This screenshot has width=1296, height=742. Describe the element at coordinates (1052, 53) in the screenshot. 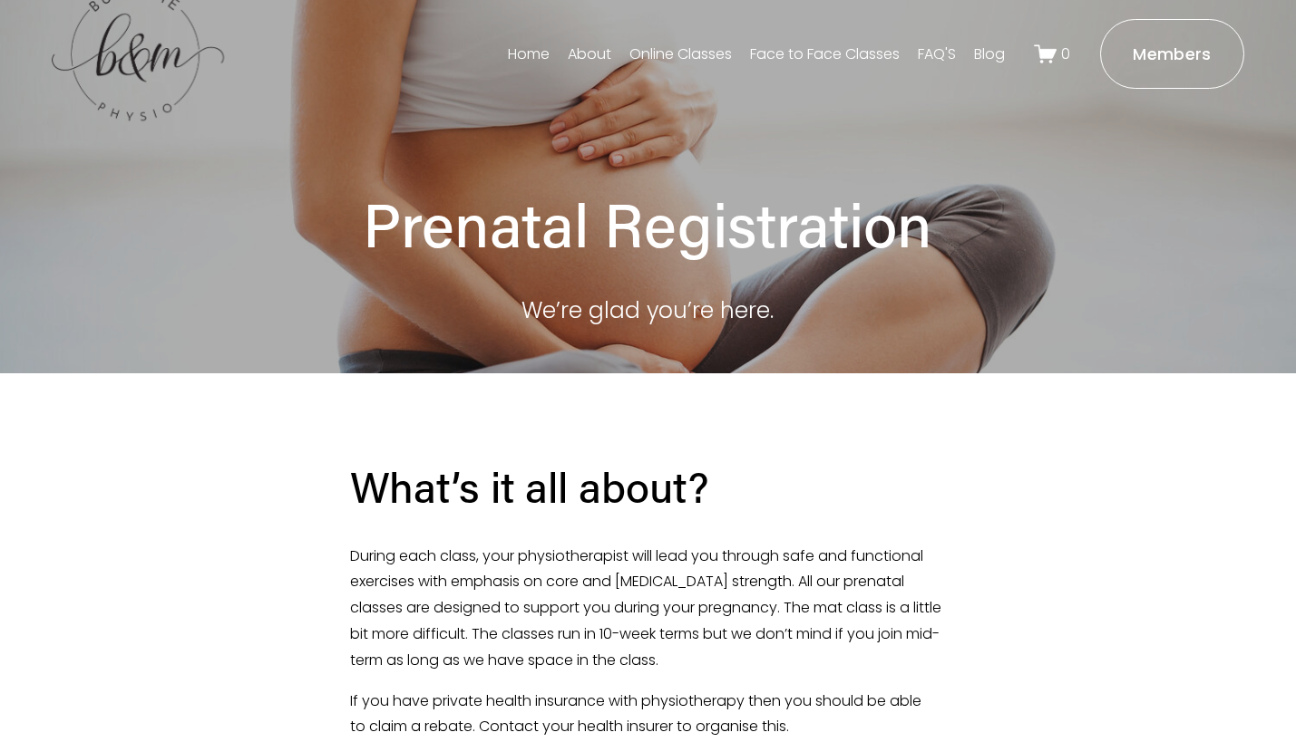

I see `a: 0 items in cart` at that location.